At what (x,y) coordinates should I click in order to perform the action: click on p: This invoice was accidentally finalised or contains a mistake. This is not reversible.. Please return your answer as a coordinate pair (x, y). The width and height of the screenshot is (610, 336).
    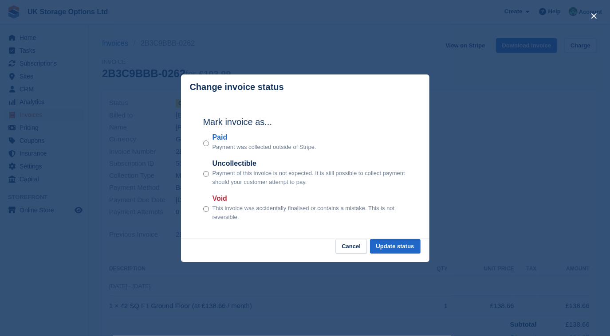
    Looking at the image, I should click on (309, 212).